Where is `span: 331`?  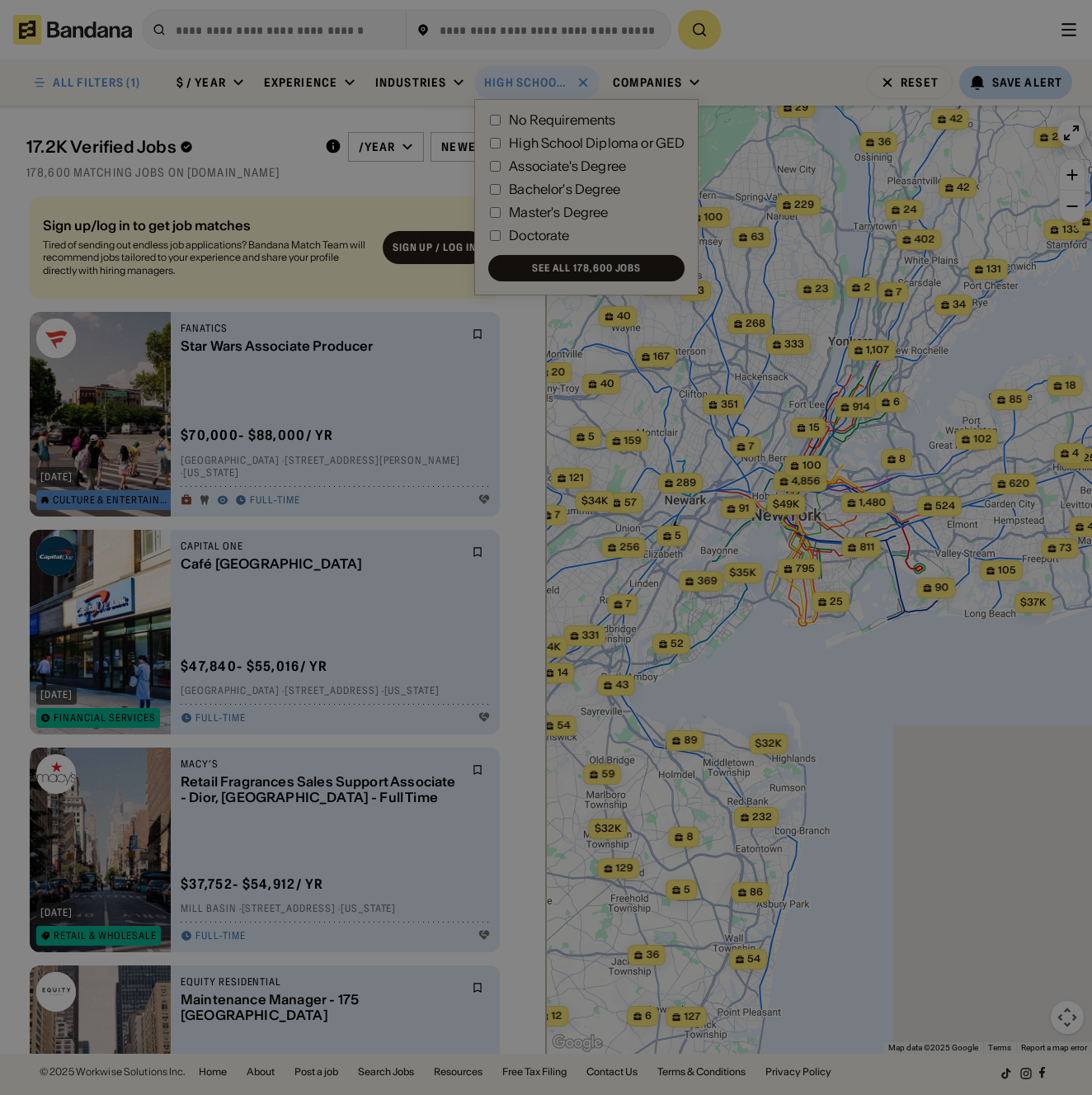
span: 331 is located at coordinates (591, 635).